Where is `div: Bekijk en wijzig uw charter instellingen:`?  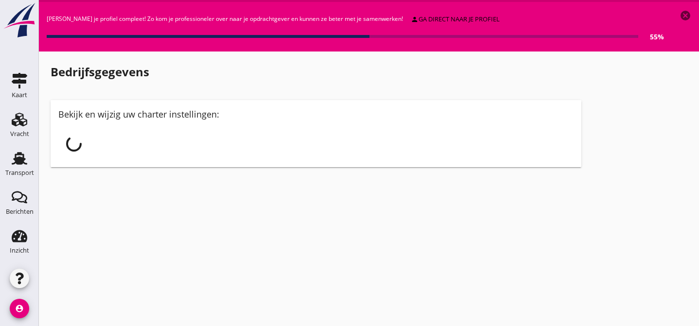 div: Bekijk en wijzig uw charter instellingen: is located at coordinates (316, 114).